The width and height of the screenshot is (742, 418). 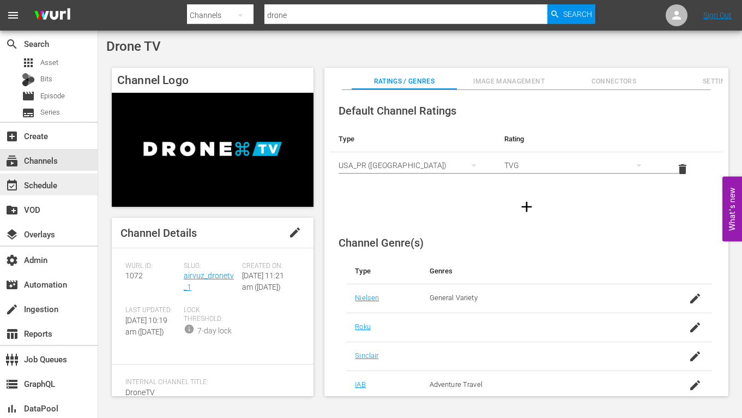 What do you see at coordinates (152, 310) in the screenshot?
I see `span: Last Updated:` at bounding box center [152, 310].